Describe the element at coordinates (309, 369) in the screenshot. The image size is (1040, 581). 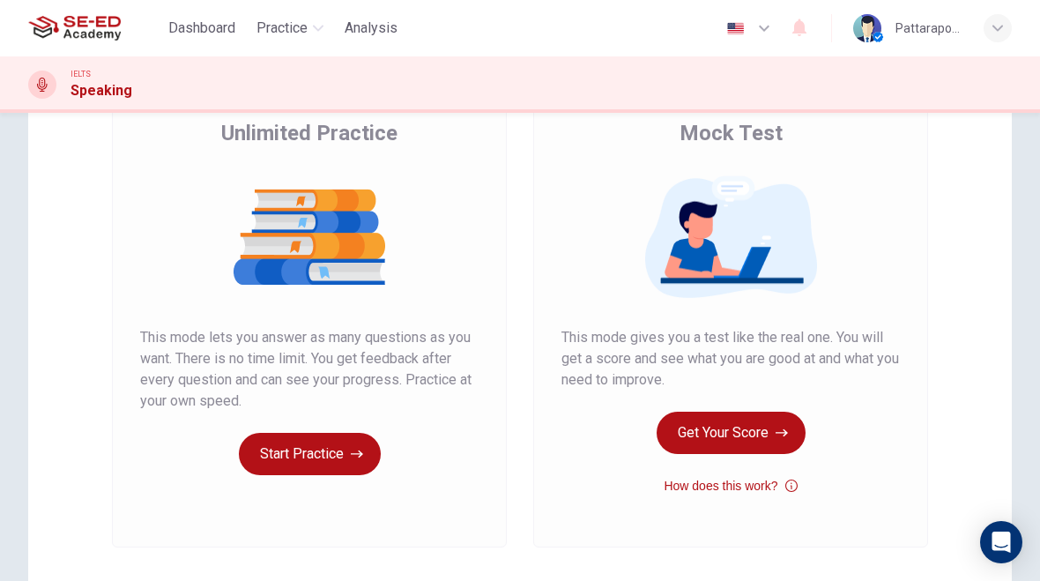
I see `span: This mode lets you answer as many questions as you want. There is no time limit. You get feedback...` at that location.